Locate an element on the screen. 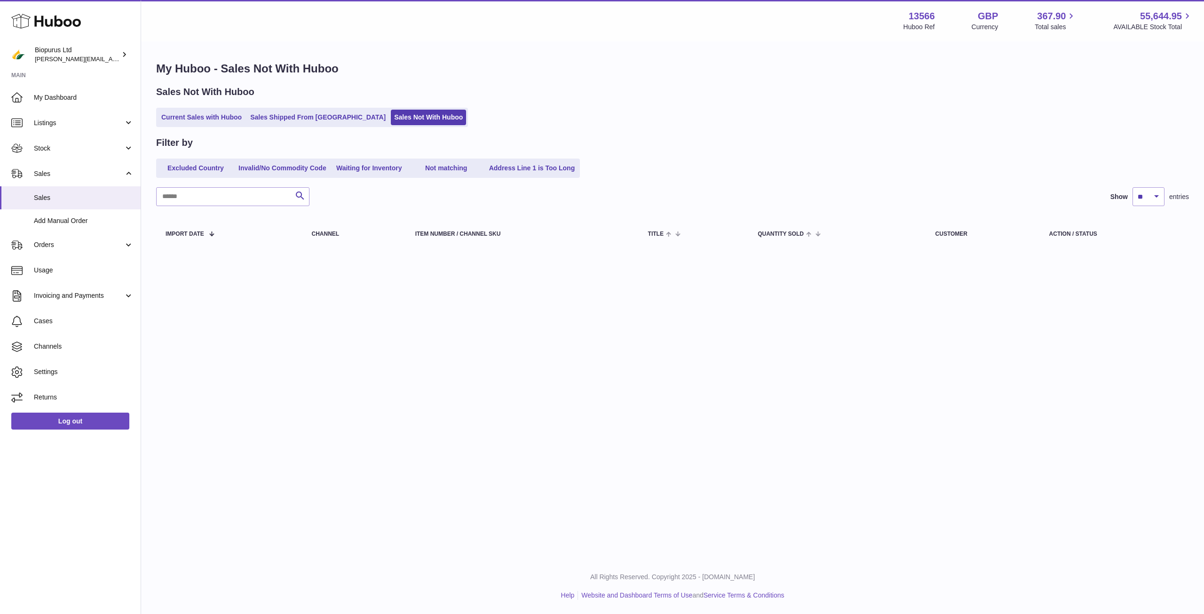 This screenshot has width=1204, height=614. span: Cases is located at coordinates (84, 321).